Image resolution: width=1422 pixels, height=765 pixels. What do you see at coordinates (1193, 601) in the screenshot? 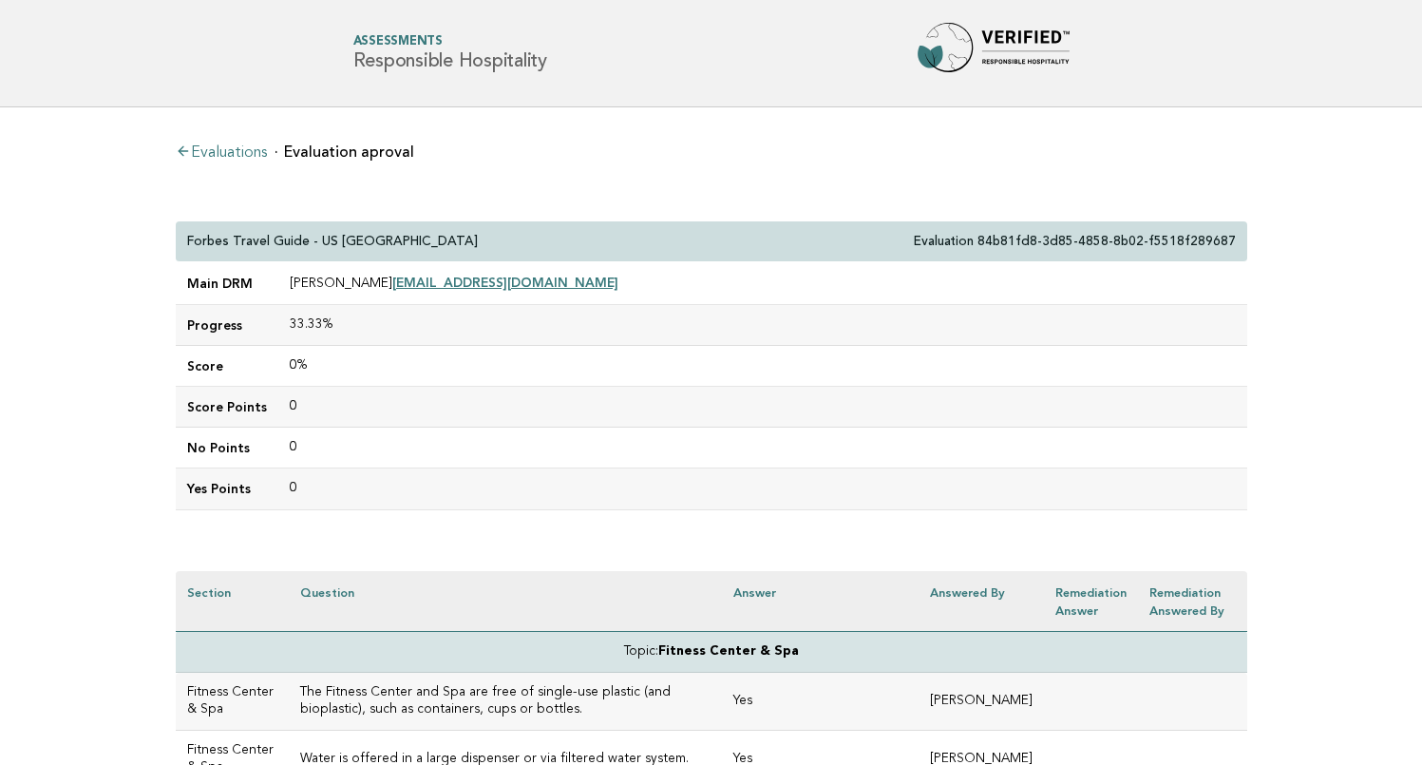
I see `th: Remediation Answered by` at bounding box center [1193, 601].